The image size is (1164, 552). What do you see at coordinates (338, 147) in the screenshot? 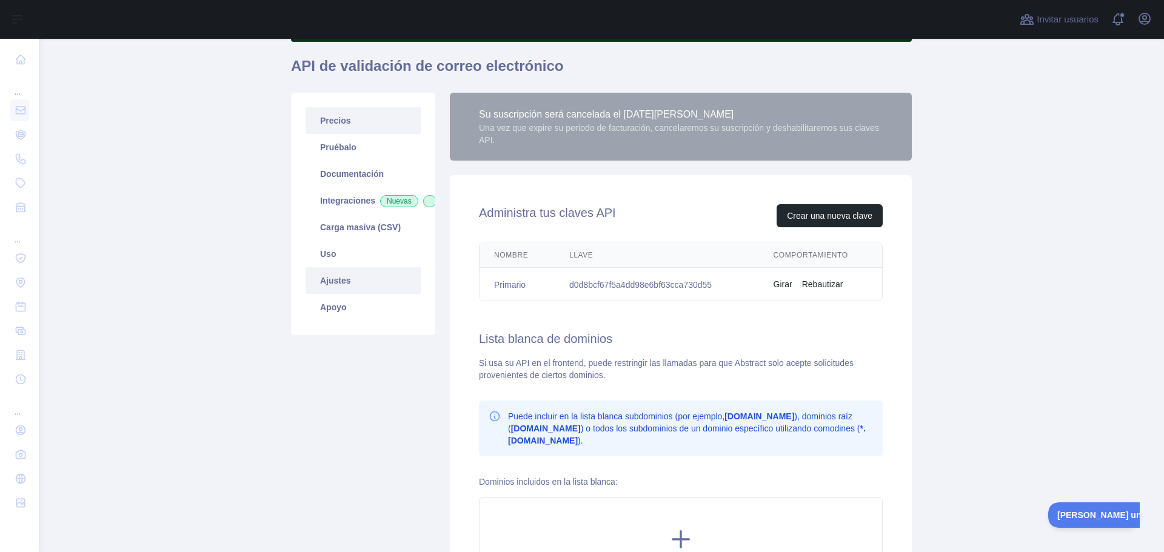
I see `font: Pruébalo` at bounding box center [338, 147].